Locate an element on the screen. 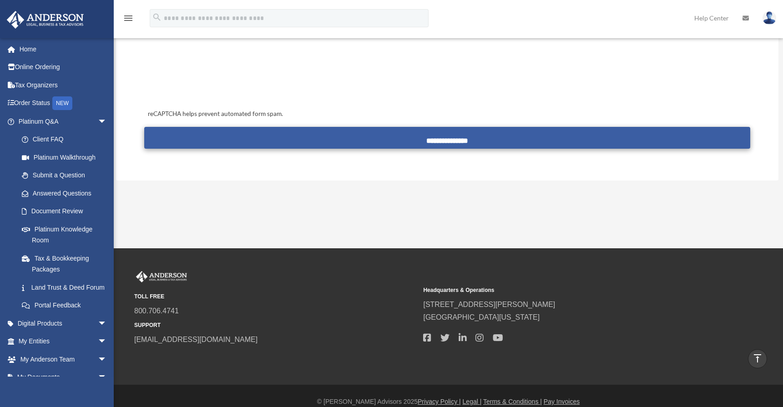 The width and height of the screenshot is (783, 407). a: Portal Feedback is located at coordinates (66, 306).